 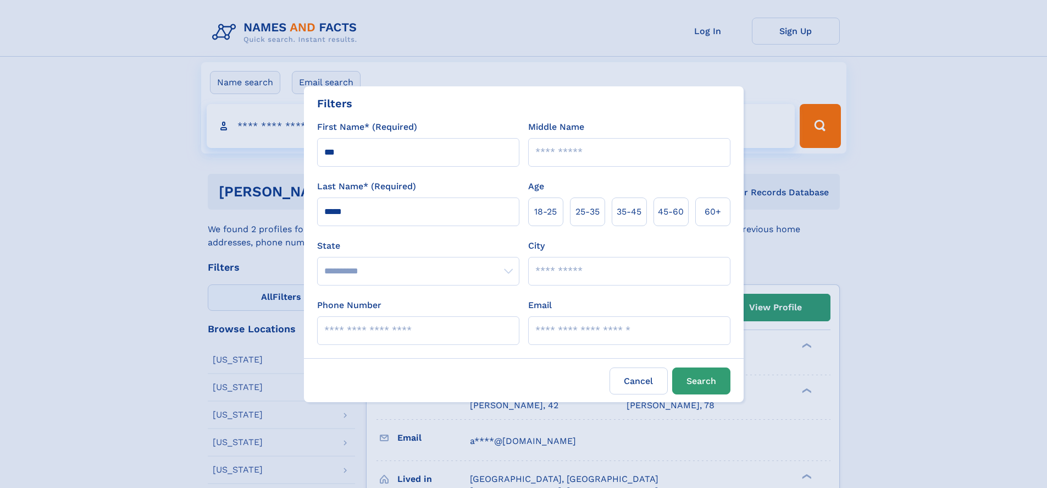 What do you see at coordinates (536, 186) in the screenshot?
I see `label: Age` at bounding box center [536, 186].